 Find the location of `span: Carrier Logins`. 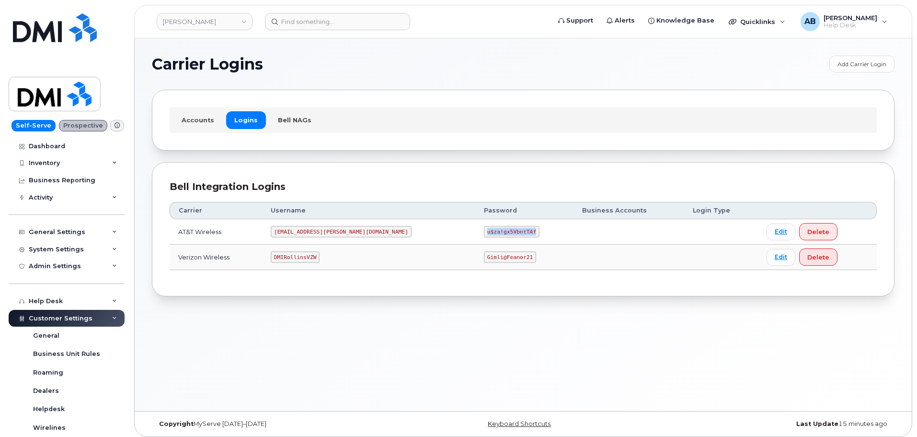

span: Carrier Logins is located at coordinates (208, 64).